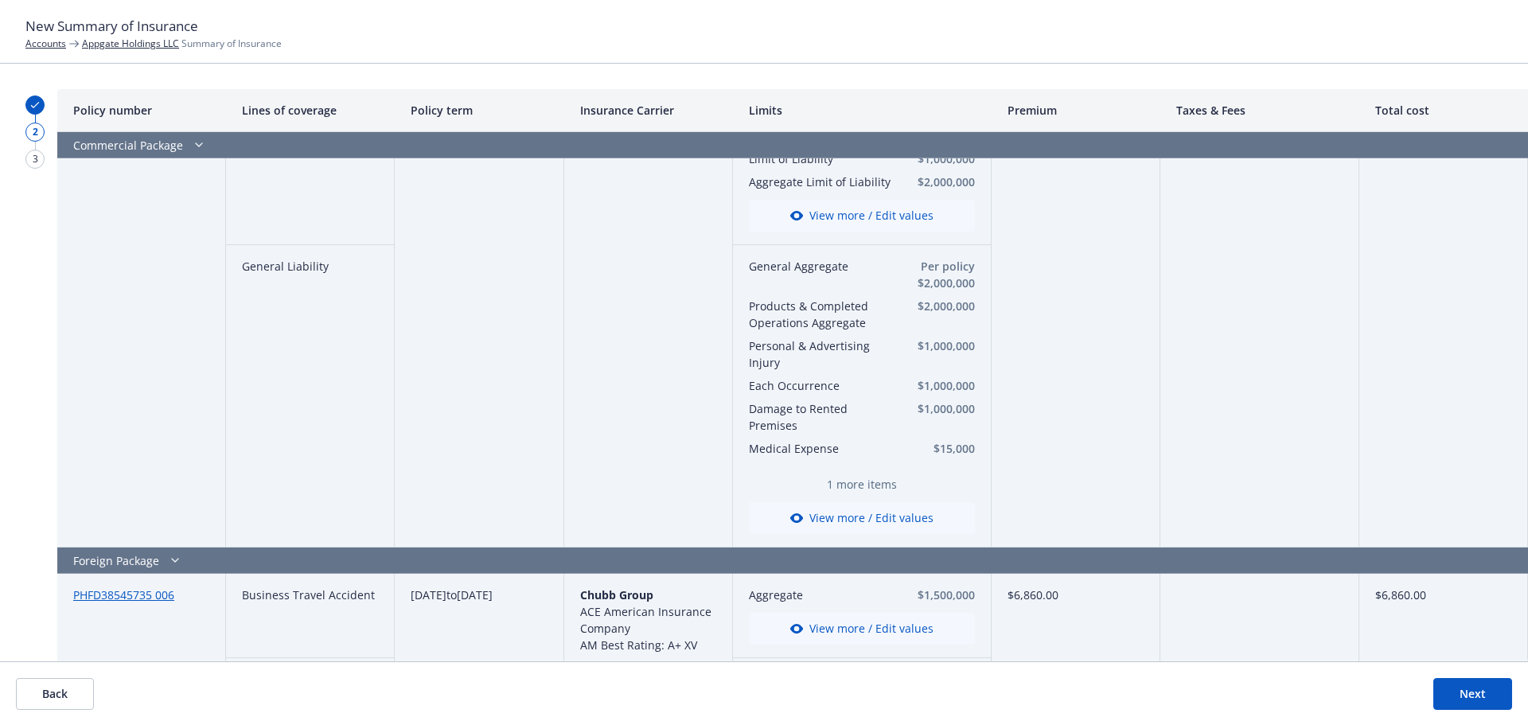 This screenshot has width=1528, height=725. I want to click on span: $1,500,000, so click(935, 595).